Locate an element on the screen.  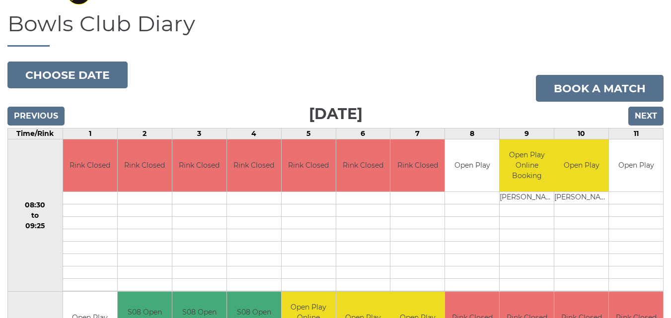
td: 9 is located at coordinates (527, 134).